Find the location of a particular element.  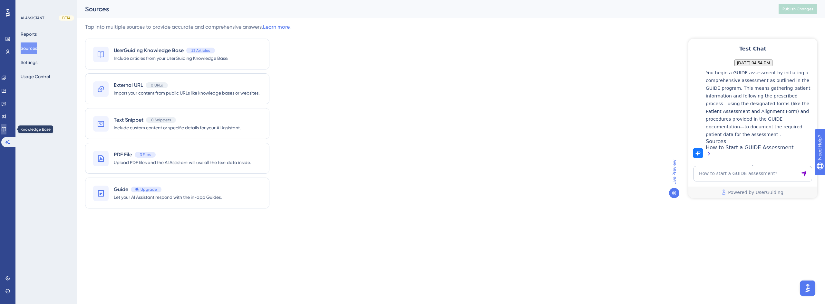

p: You begin a GUIDE assessment by initiating a comprehensive assessment as outlined in the GUIDE pr... is located at coordinates (71, 65).